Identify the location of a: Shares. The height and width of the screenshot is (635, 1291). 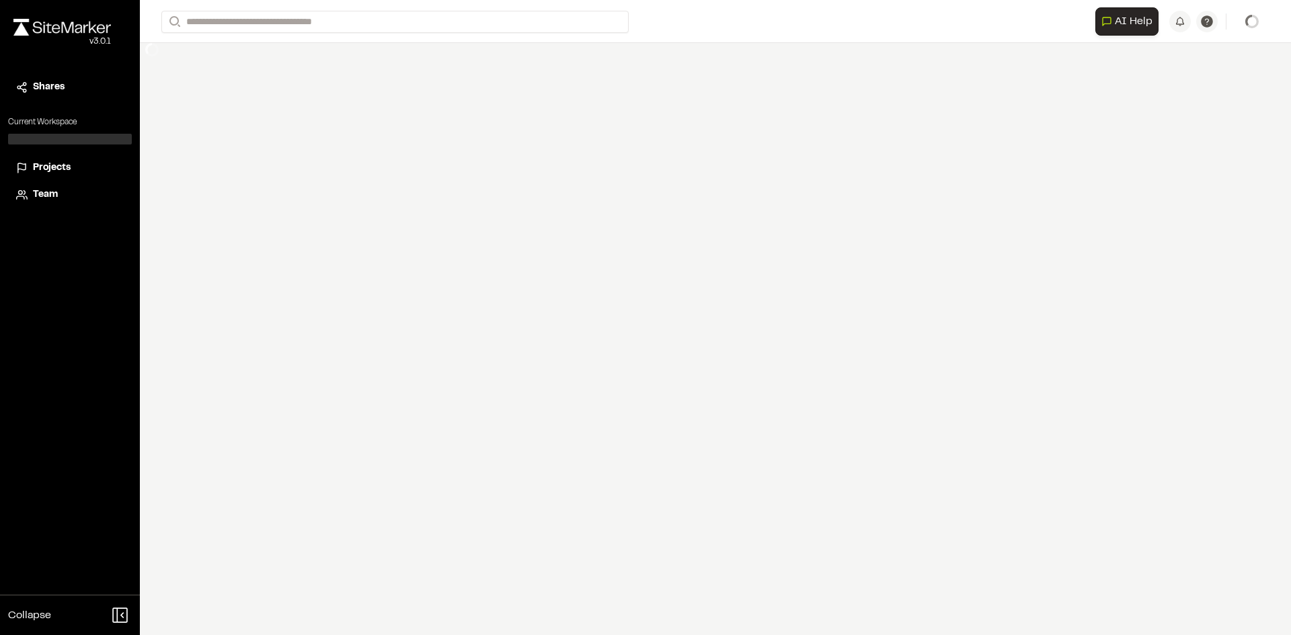
(70, 87).